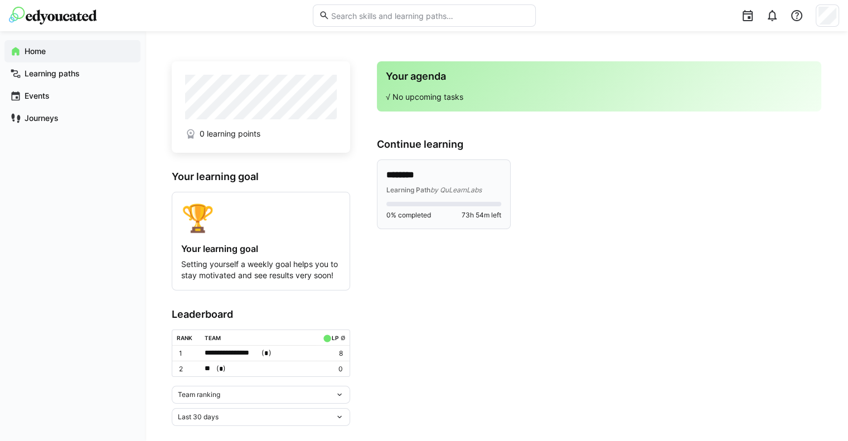 This screenshot has width=848, height=441. I want to click on span: by QuLearnLabs, so click(456, 190).